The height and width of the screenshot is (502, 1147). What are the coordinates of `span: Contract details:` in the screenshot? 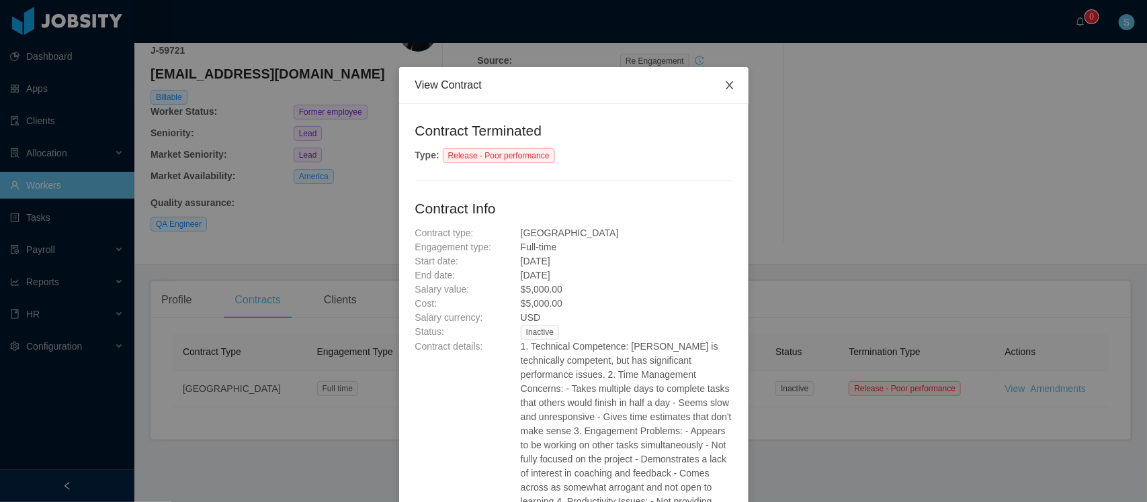 It's located at (449, 347).